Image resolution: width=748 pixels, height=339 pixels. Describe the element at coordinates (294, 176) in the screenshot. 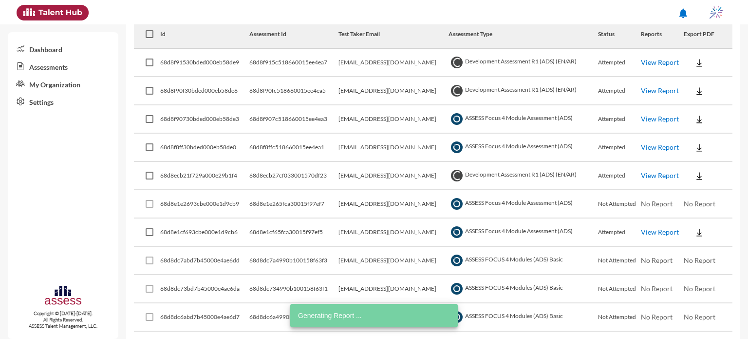

I see `td: 68d8ecb27cf033001570df23` at that location.